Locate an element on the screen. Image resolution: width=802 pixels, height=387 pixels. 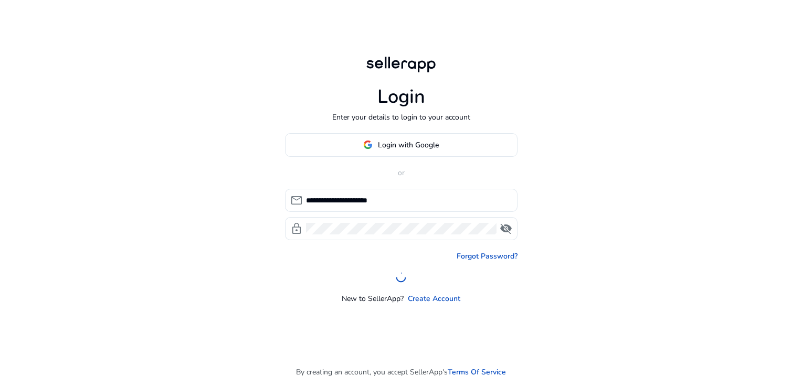
img: google-logo.svg is located at coordinates (368, 145).